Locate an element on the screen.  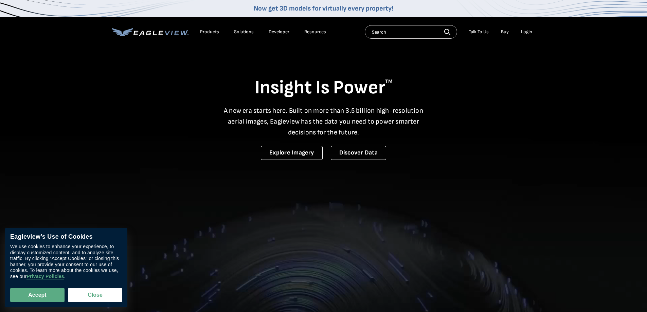
sup: TM is located at coordinates (389, 81).